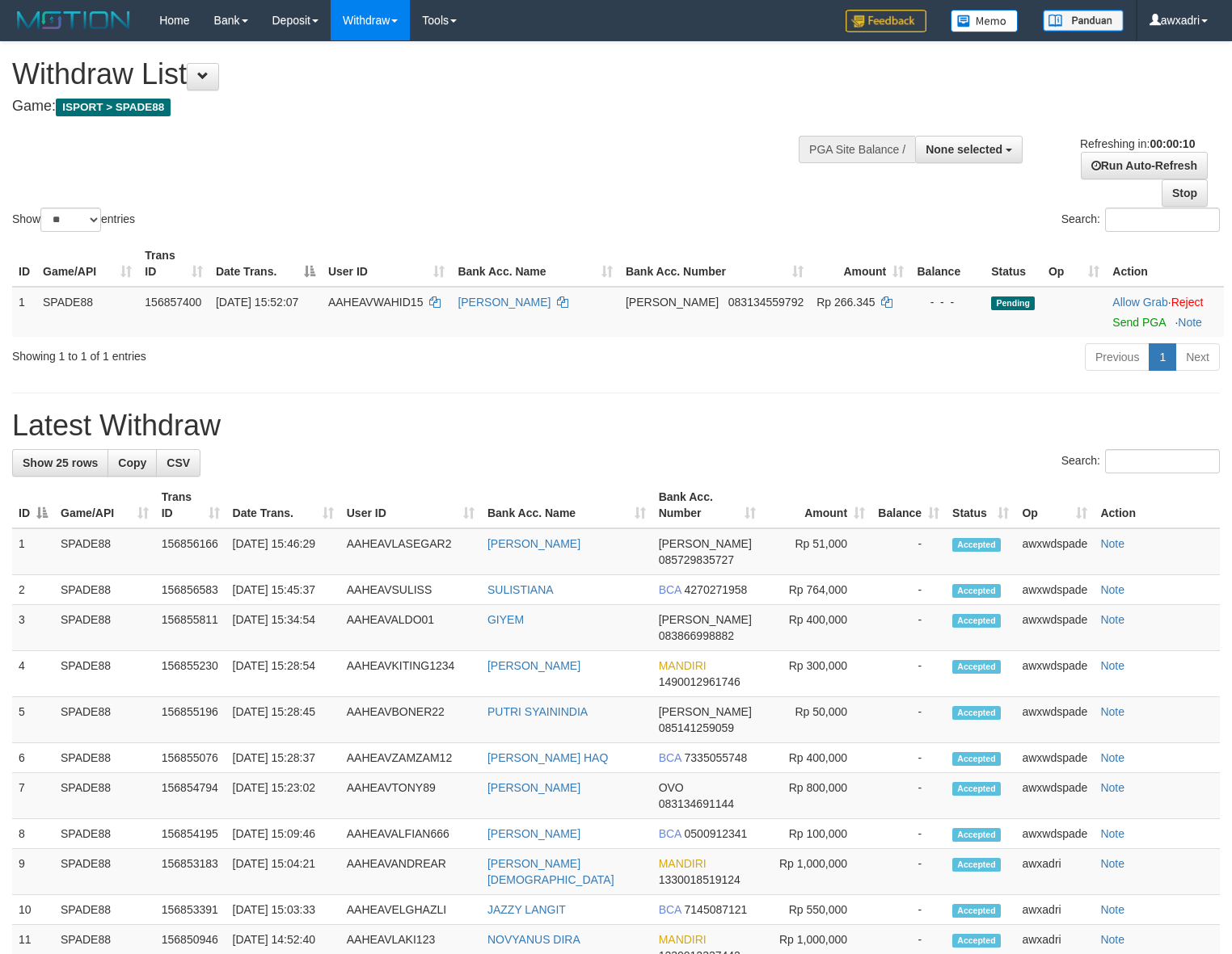 Image resolution: width=1232 pixels, height=954 pixels. Describe the element at coordinates (33, 628) in the screenshot. I see `td: 3` at that location.